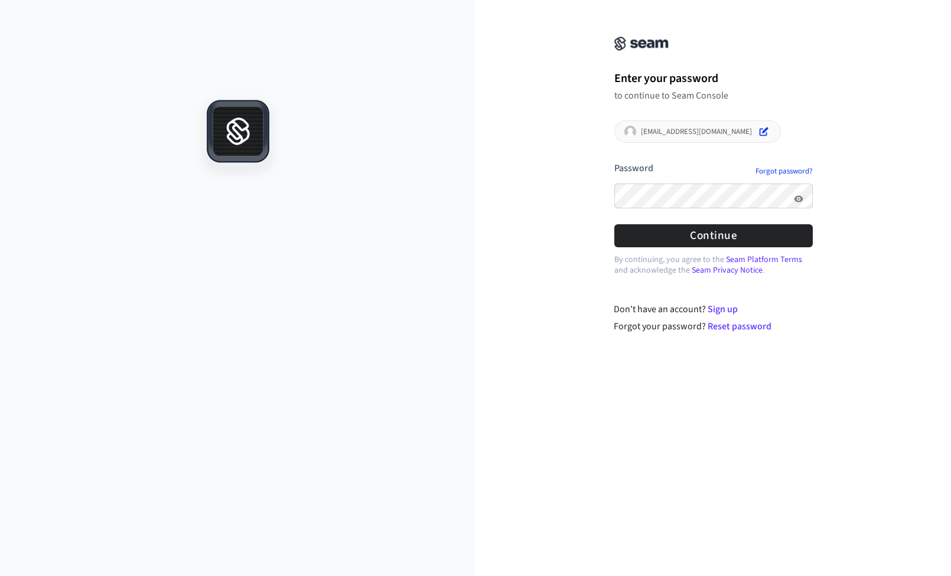 The height and width of the screenshot is (576, 951). What do you see at coordinates (641, 44) in the screenshot?
I see `img: Seam Console` at bounding box center [641, 44].